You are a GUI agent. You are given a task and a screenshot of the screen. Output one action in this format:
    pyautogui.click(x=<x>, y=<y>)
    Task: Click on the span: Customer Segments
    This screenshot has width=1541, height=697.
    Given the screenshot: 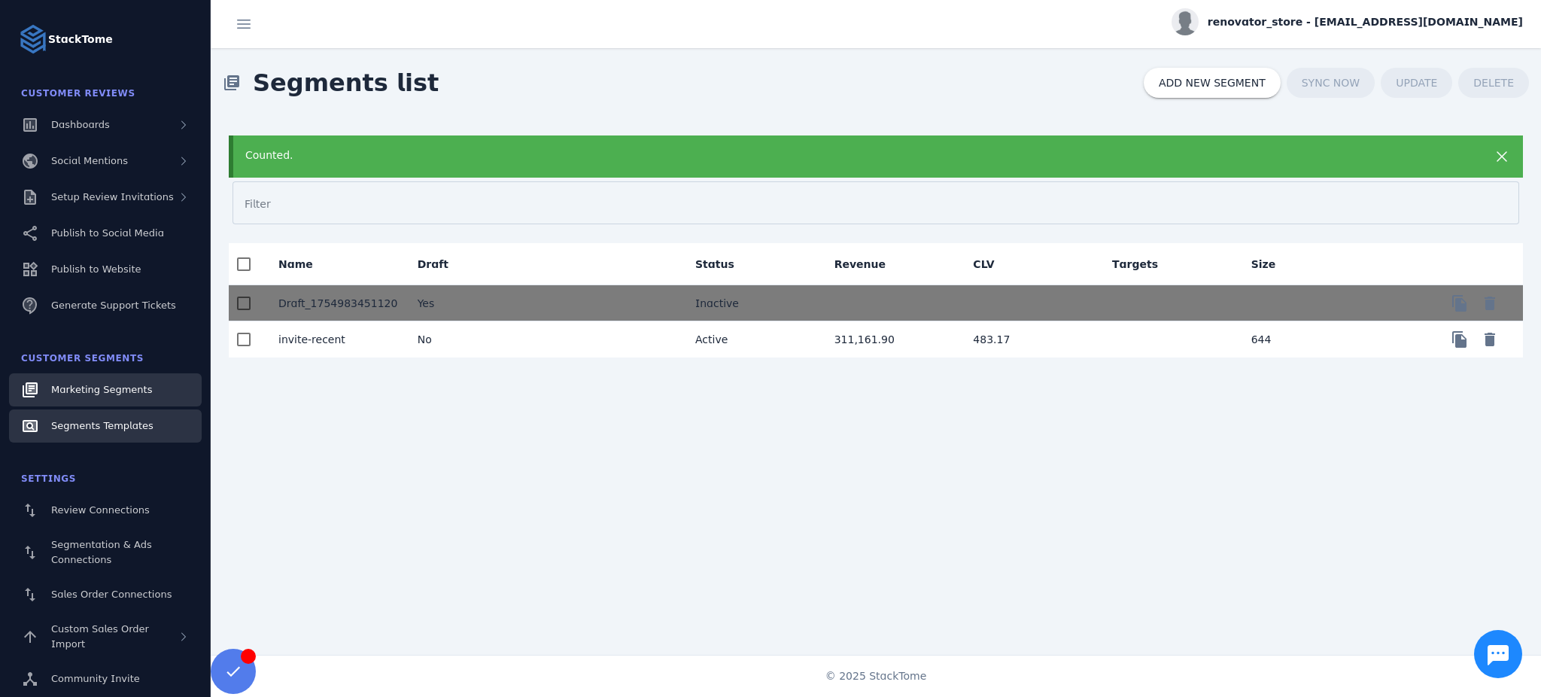 What is the action you would take?
    pyautogui.click(x=82, y=358)
    